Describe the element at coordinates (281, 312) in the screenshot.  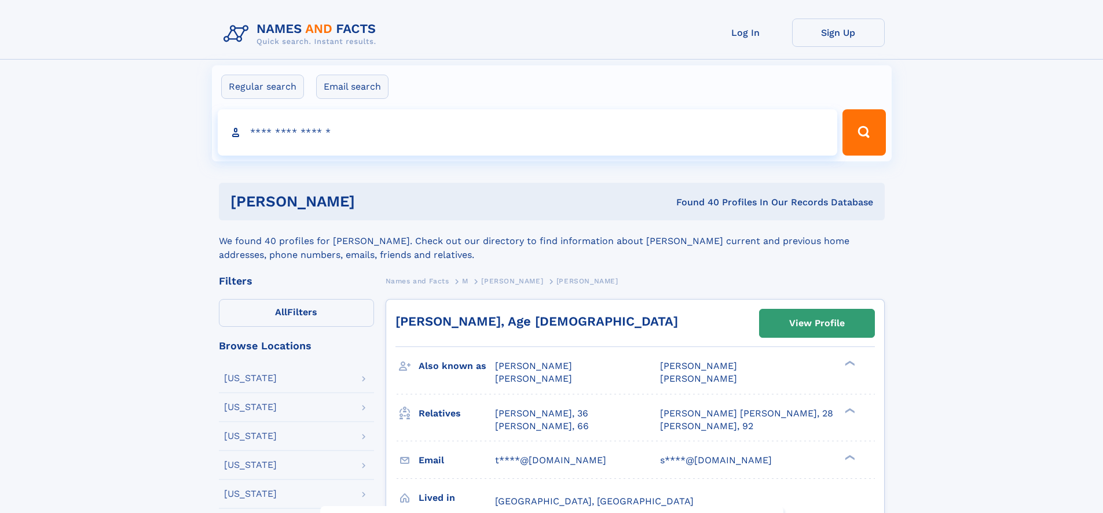
I see `span: All` at that location.